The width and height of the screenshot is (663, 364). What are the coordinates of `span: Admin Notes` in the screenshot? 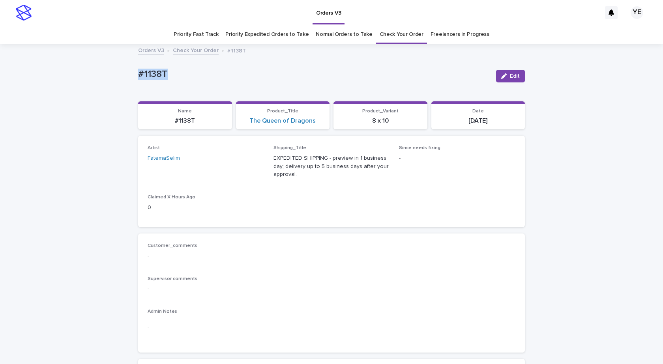 It's located at (162, 312).